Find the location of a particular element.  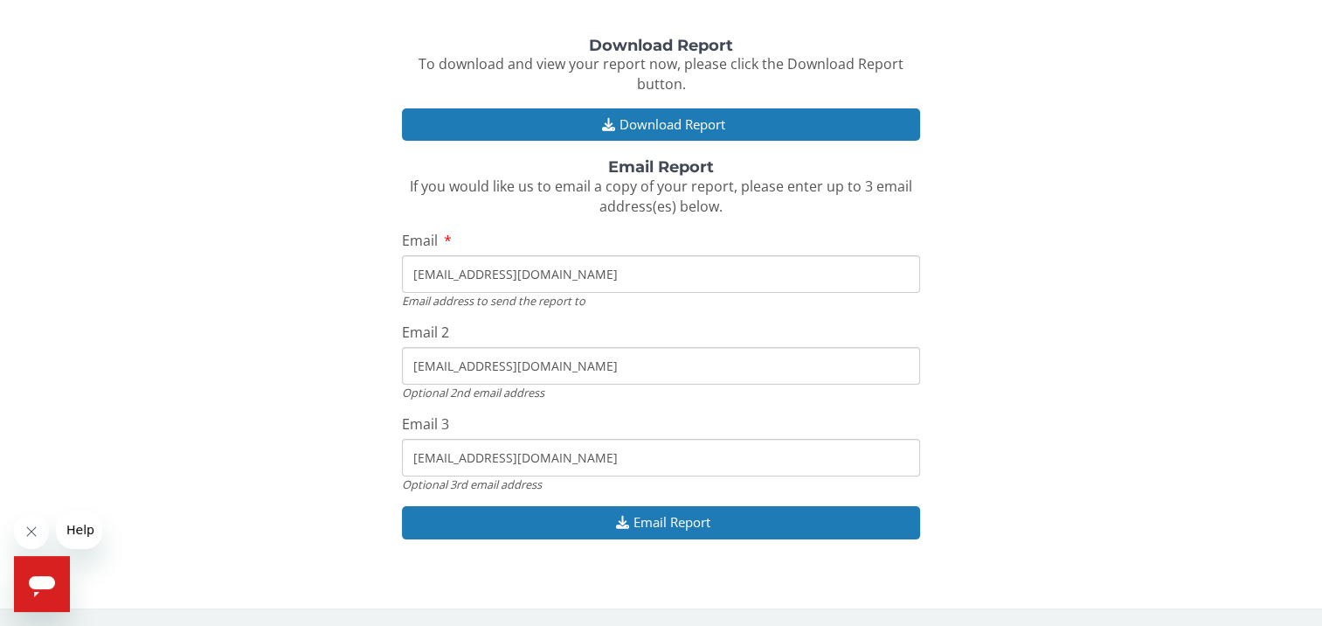

span: Email is located at coordinates (419, 240).